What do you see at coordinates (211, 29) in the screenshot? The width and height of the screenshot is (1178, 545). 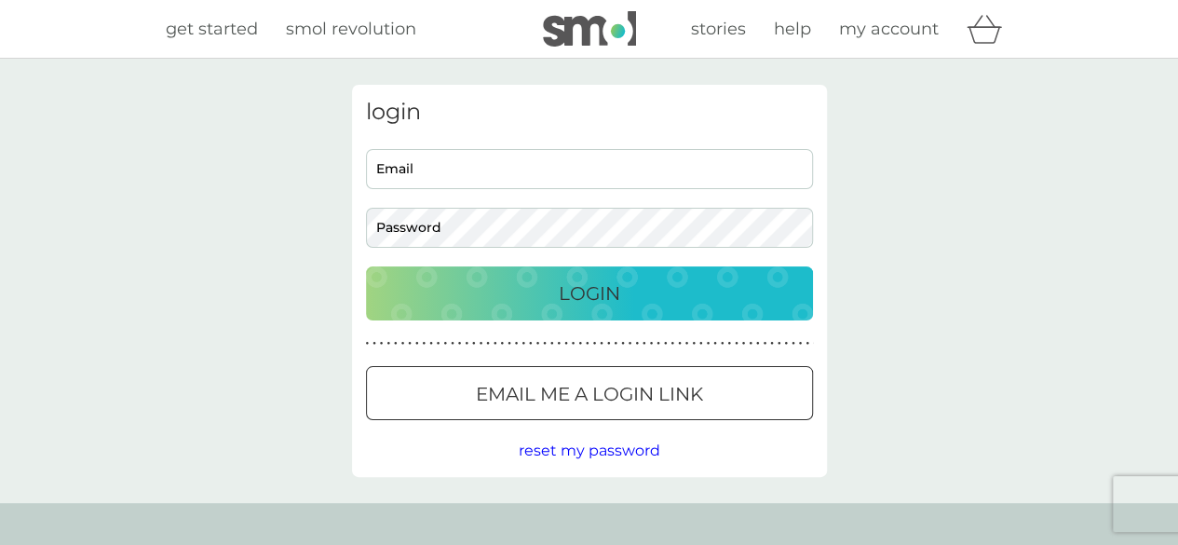 I see `a: get started` at bounding box center [211, 29].